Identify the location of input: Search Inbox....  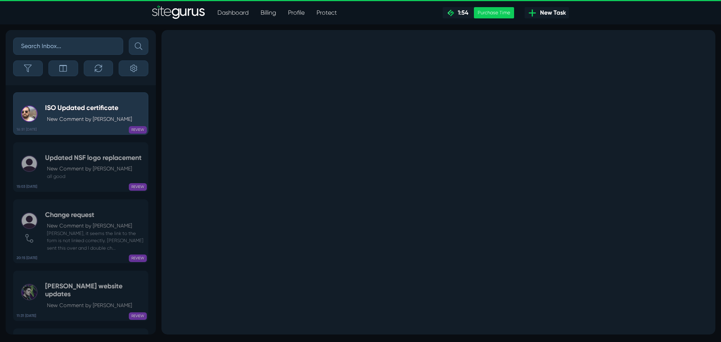
(68, 46).